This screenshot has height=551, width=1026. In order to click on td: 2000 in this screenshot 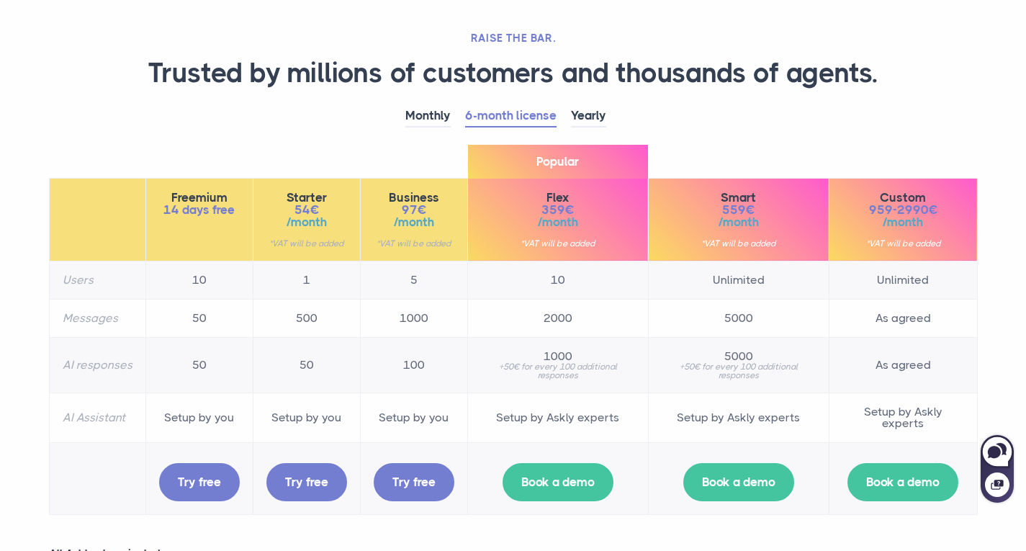, I will do `click(557, 318)`.